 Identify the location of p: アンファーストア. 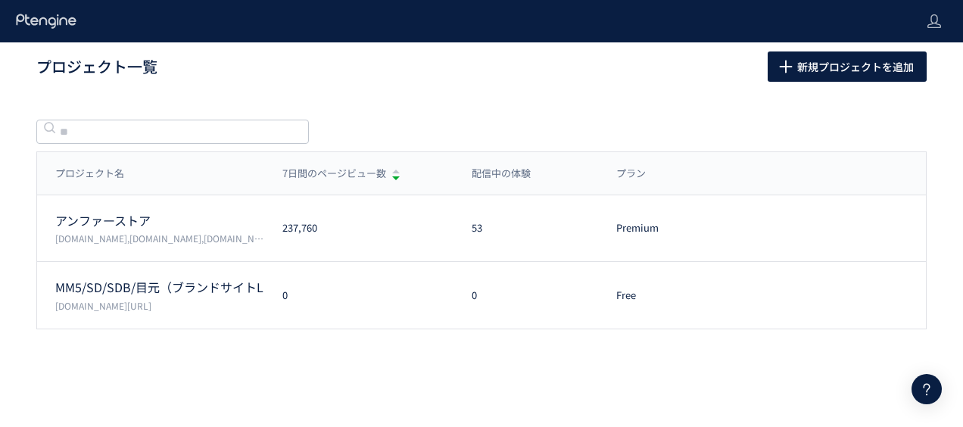
(160, 220).